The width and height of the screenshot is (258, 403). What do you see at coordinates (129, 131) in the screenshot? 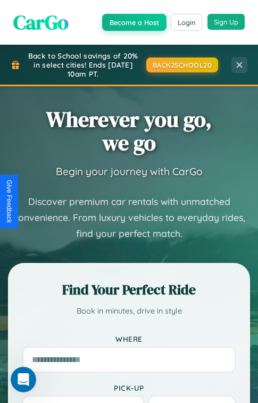
I see `h1: Wherever you go, we go` at bounding box center [129, 131].